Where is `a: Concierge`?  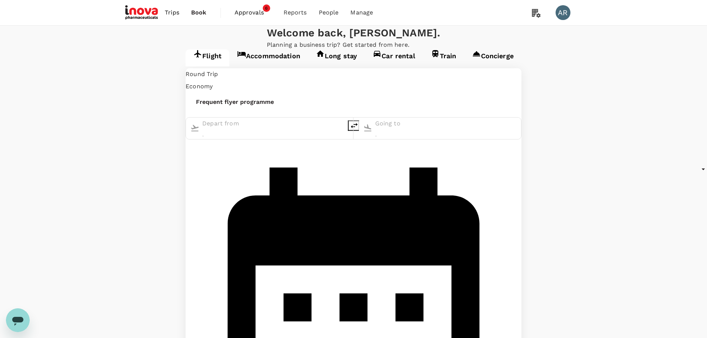
a: Concierge is located at coordinates (493, 58).